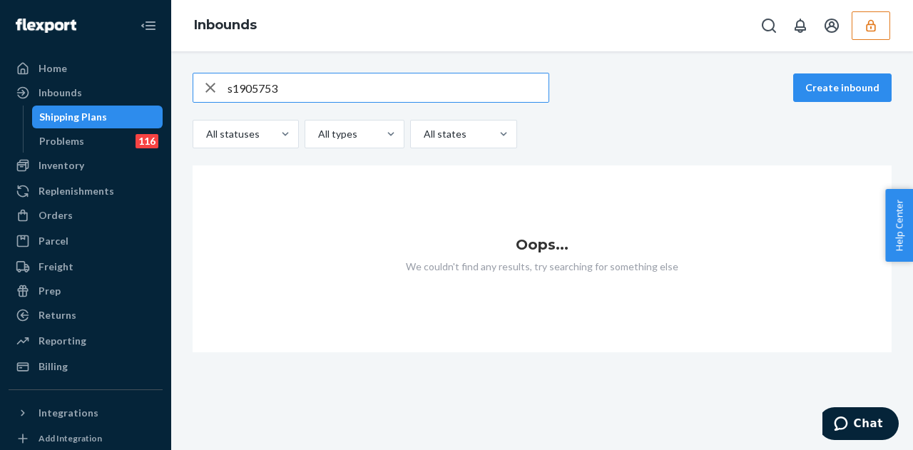 The height and width of the screenshot is (450, 913). What do you see at coordinates (73, 117) in the screenshot?
I see `div: Shipping Plans` at bounding box center [73, 117].